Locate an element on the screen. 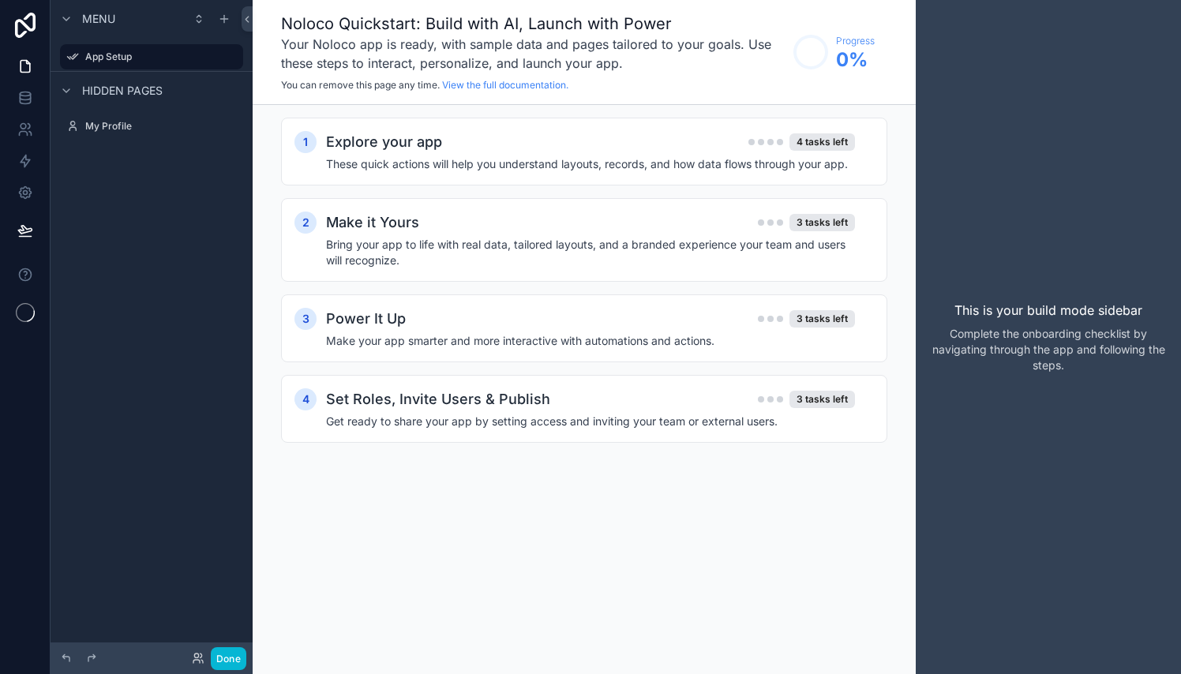  p: This is your build mode sidebar is located at coordinates (1049, 310).